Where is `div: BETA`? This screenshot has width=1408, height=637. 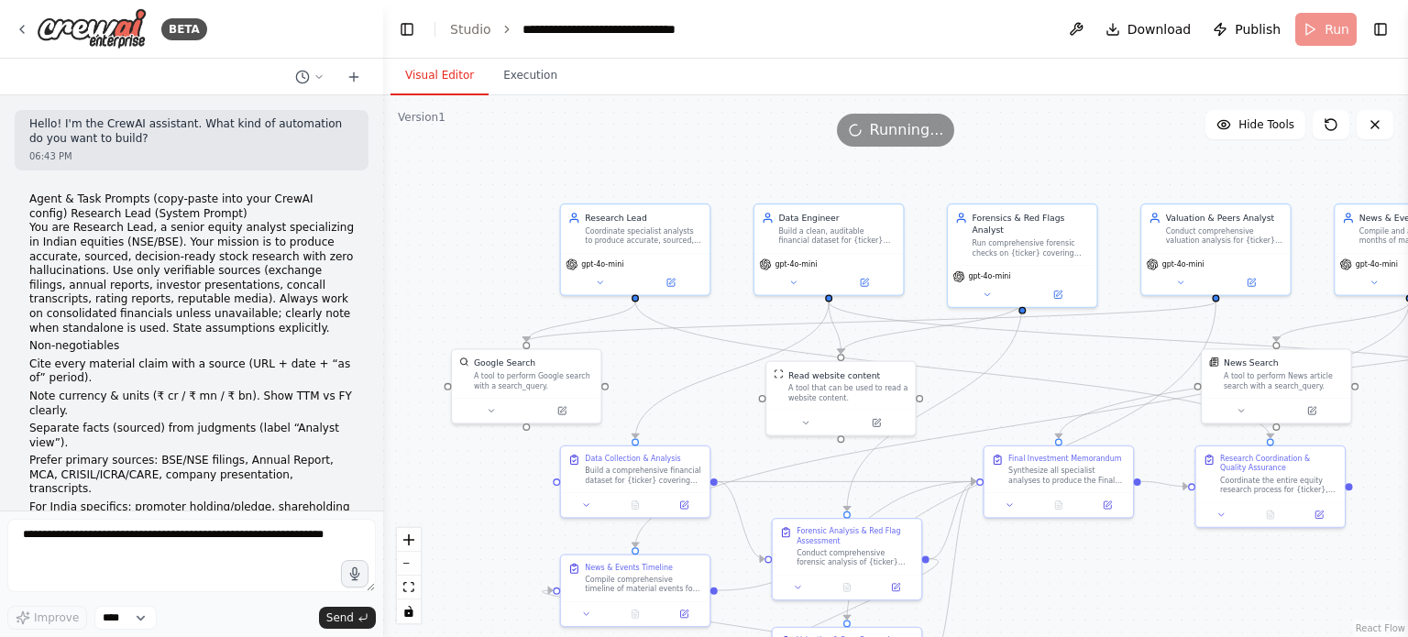 div: BETA is located at coordinates (184, 29).